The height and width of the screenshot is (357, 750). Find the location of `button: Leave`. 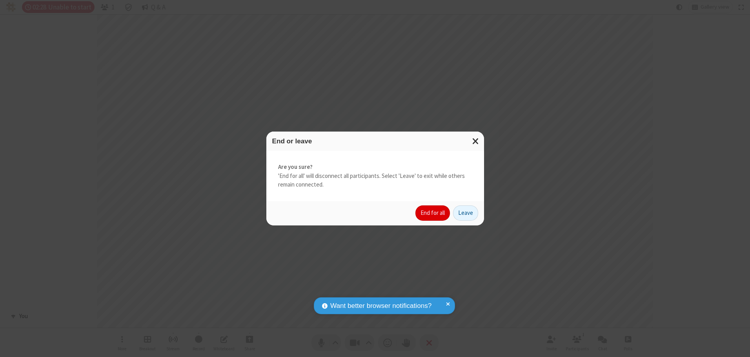

button: Leave is located at coordinates (466, 213).